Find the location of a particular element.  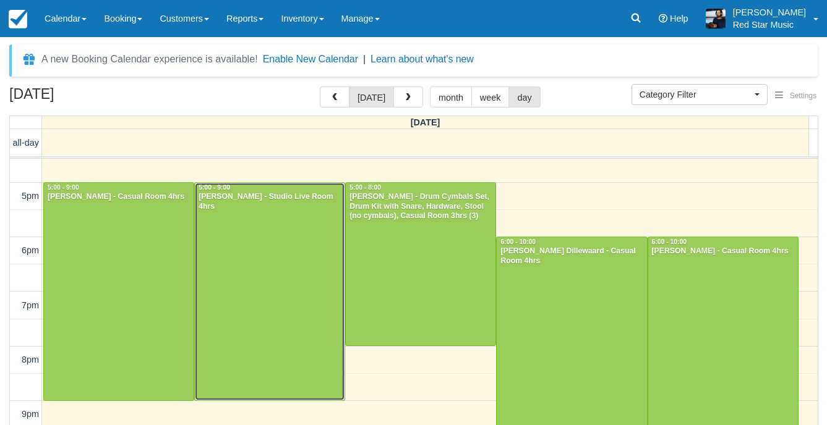

span: 8pm is located at coordinates (30, 360).